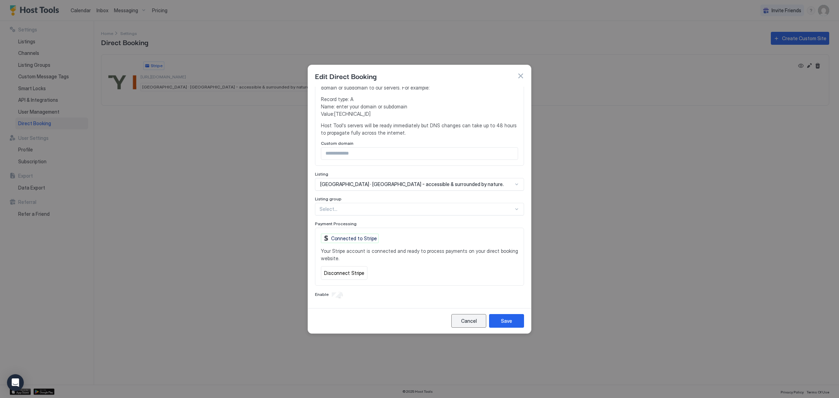 The height and width of the screenshot is (398, 839). I want to click on button: Save, so click(506, 320).